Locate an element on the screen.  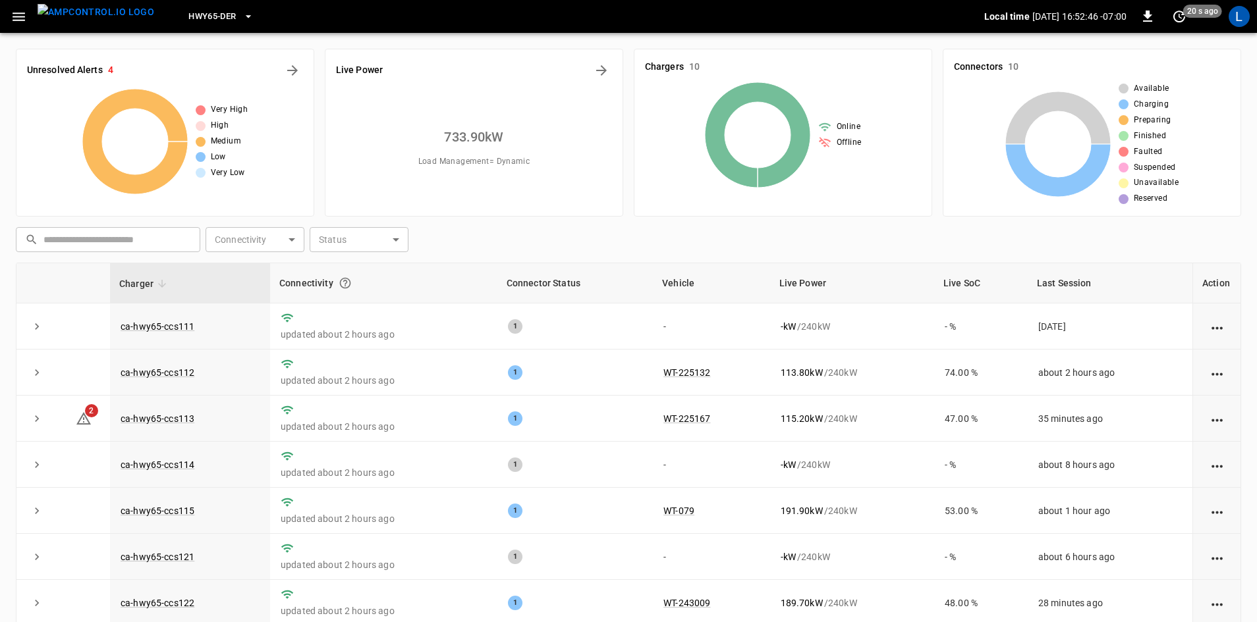
button: All Alerts is located at coordinates (292, 70).